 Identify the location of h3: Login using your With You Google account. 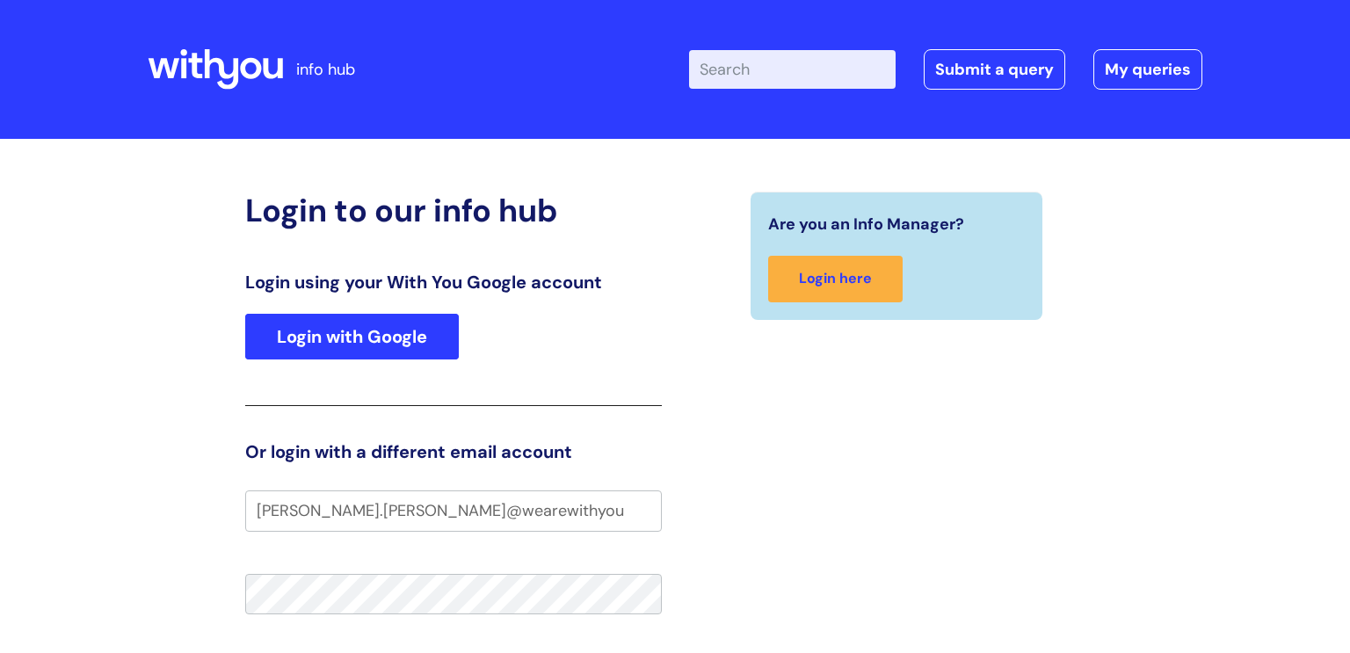
(454, 282).